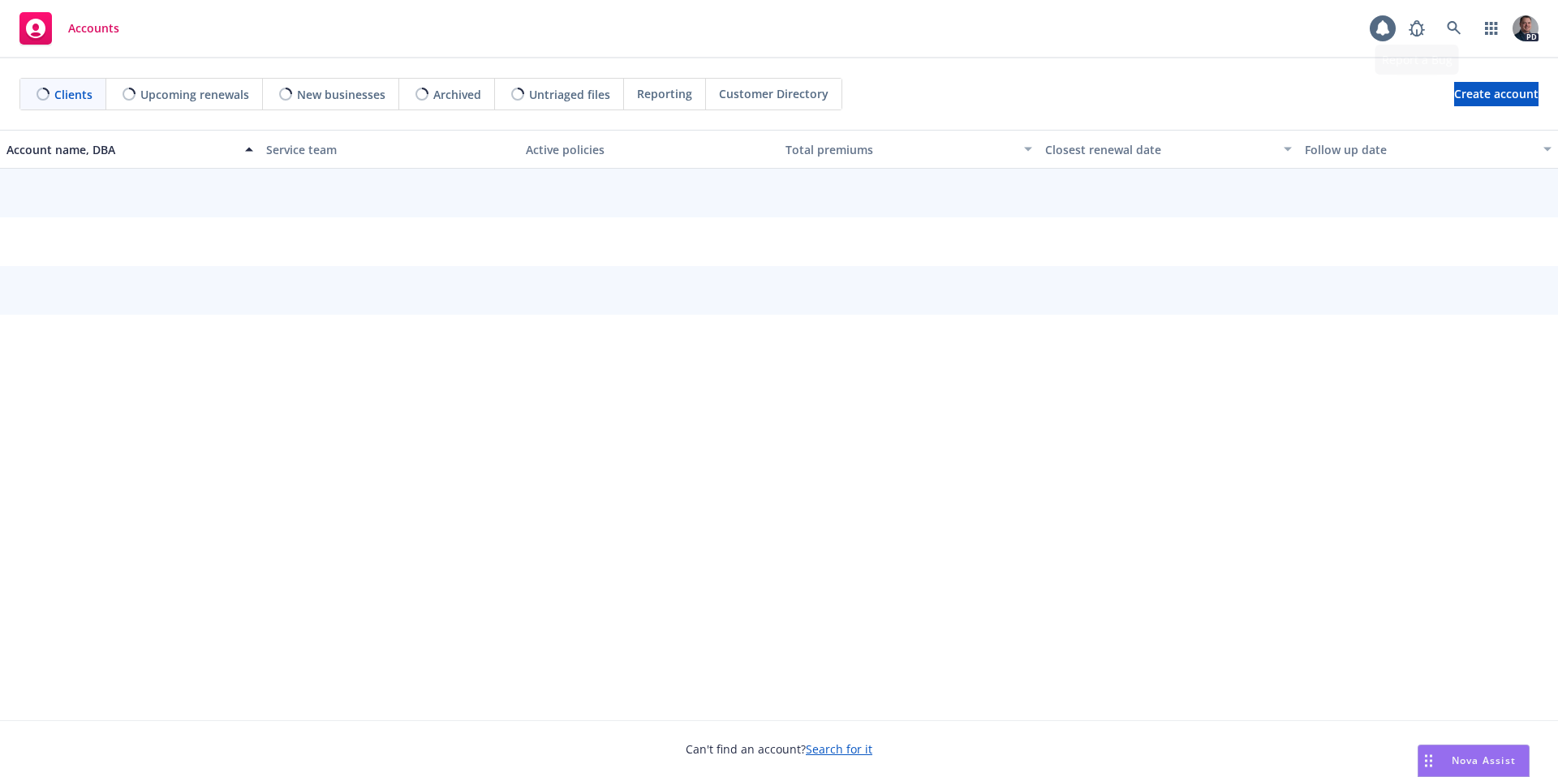  I want to click on div: Active policies, so click(649, 149).